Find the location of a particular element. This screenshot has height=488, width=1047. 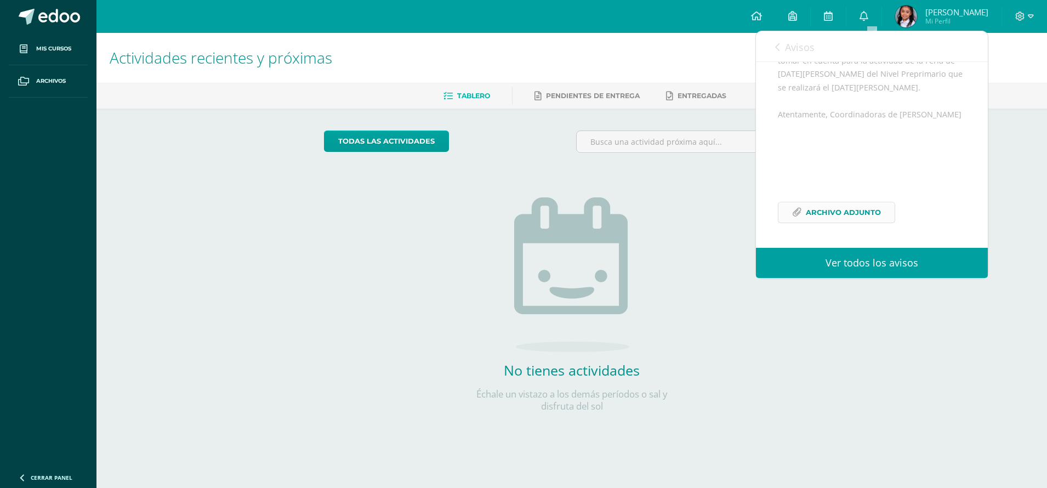

span: Archivos is located at coordinates (51, 81).